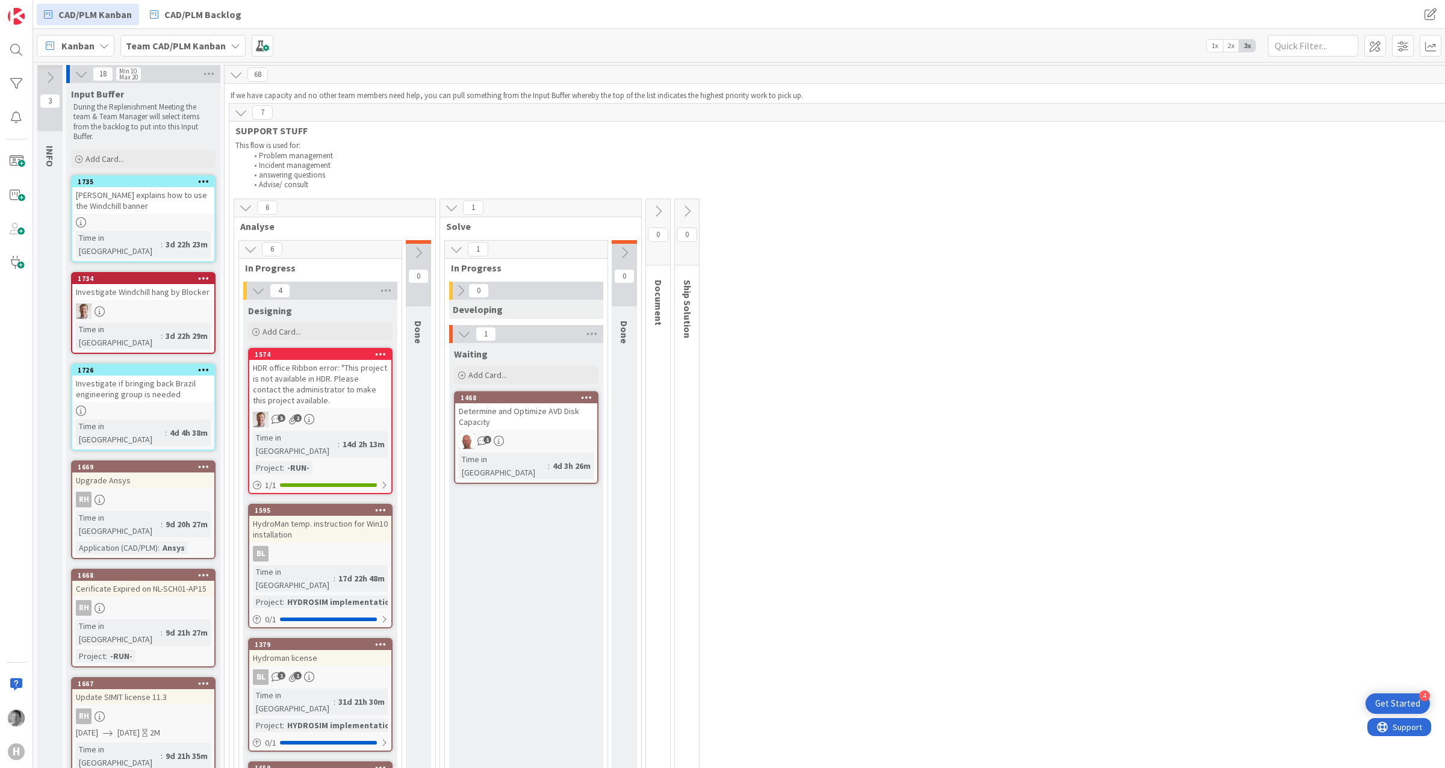  I want to click on div: 3d 22h 23m, so click(187, 244).